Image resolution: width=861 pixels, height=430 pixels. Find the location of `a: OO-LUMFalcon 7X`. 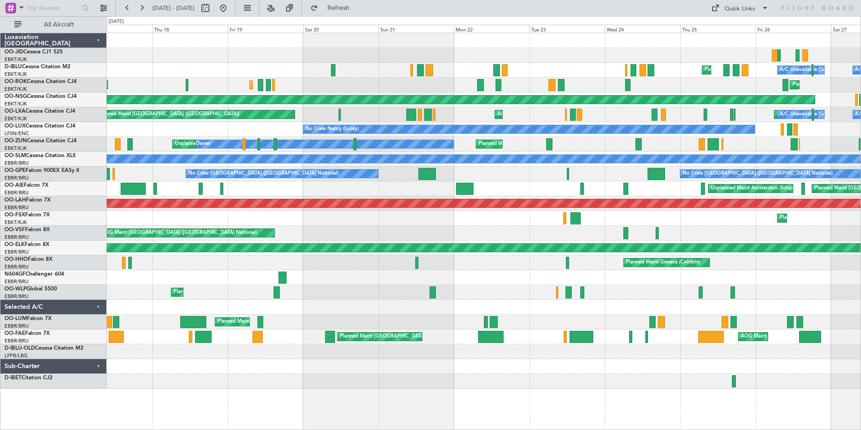

a: OO-LUMFalcon 7X is located at coordinates (28, 318).